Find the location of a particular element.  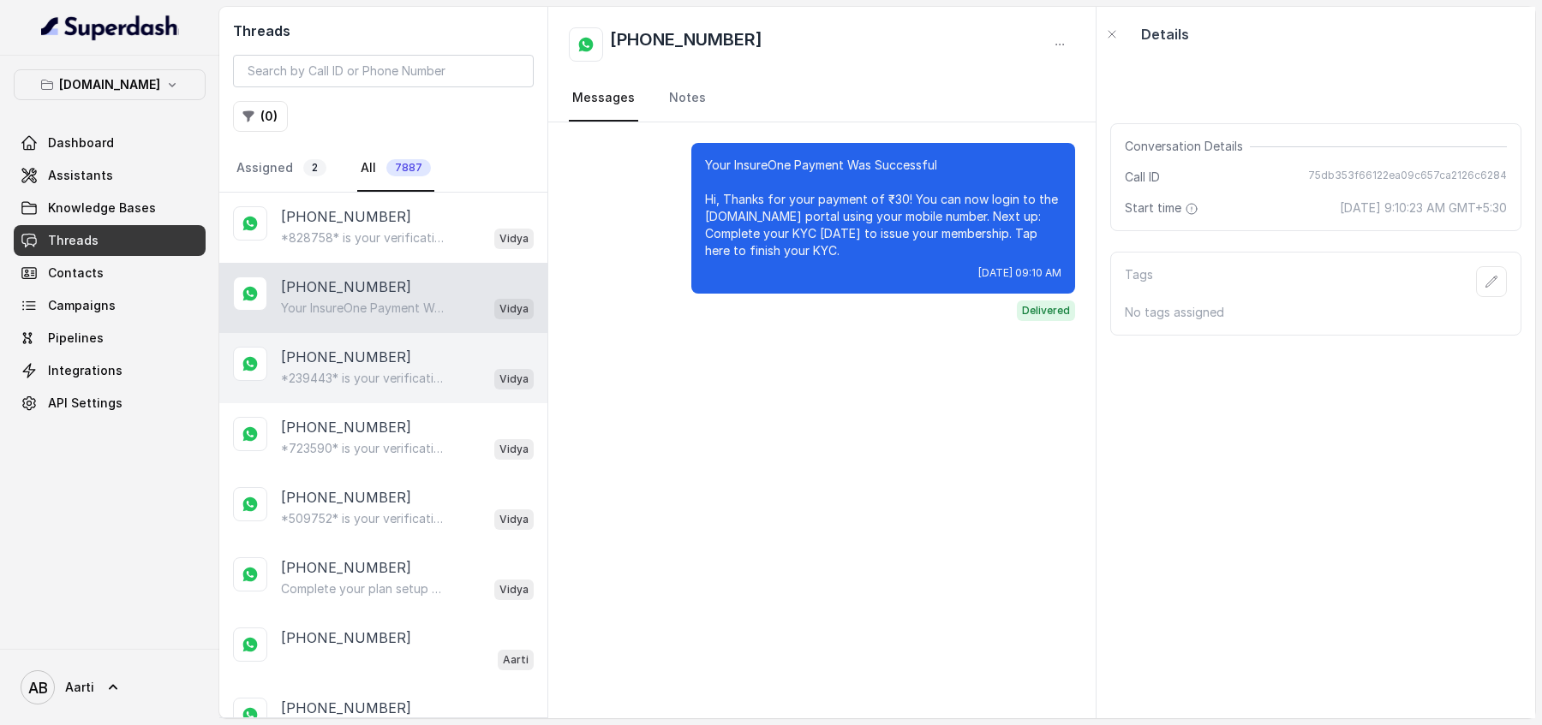

h2: Threads is located at coordinates (383, 31).